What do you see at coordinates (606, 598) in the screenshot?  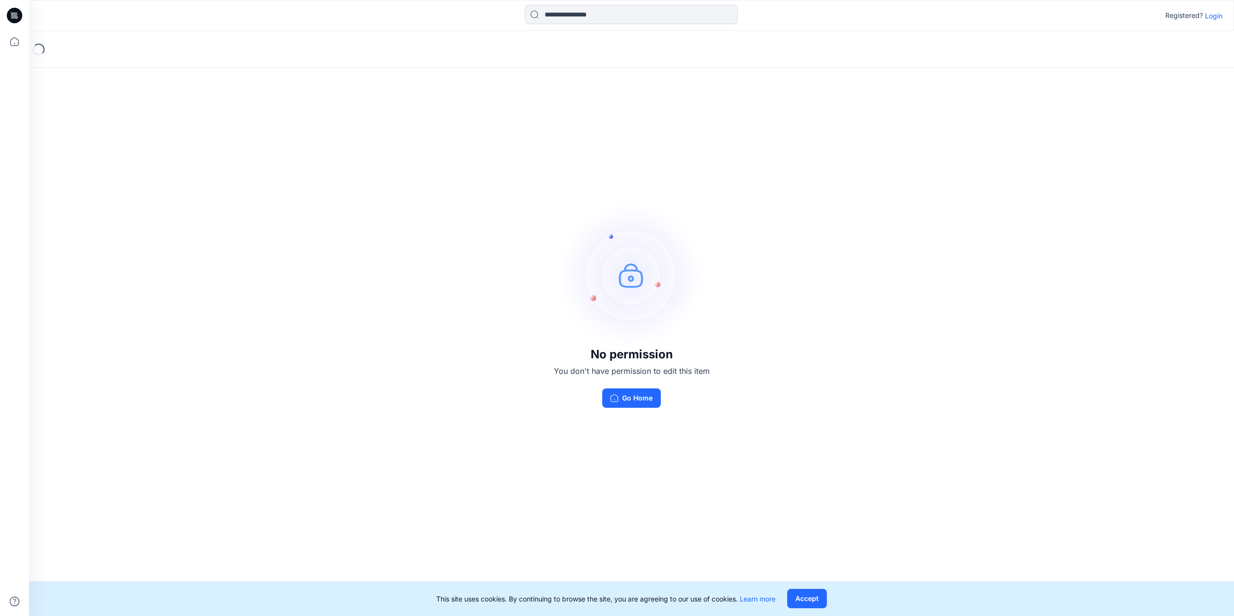 I see `p: This site uses cookies. By continuing to browse the site, you are agreeing to our use of cookies.` at bounding box center [606, 598].